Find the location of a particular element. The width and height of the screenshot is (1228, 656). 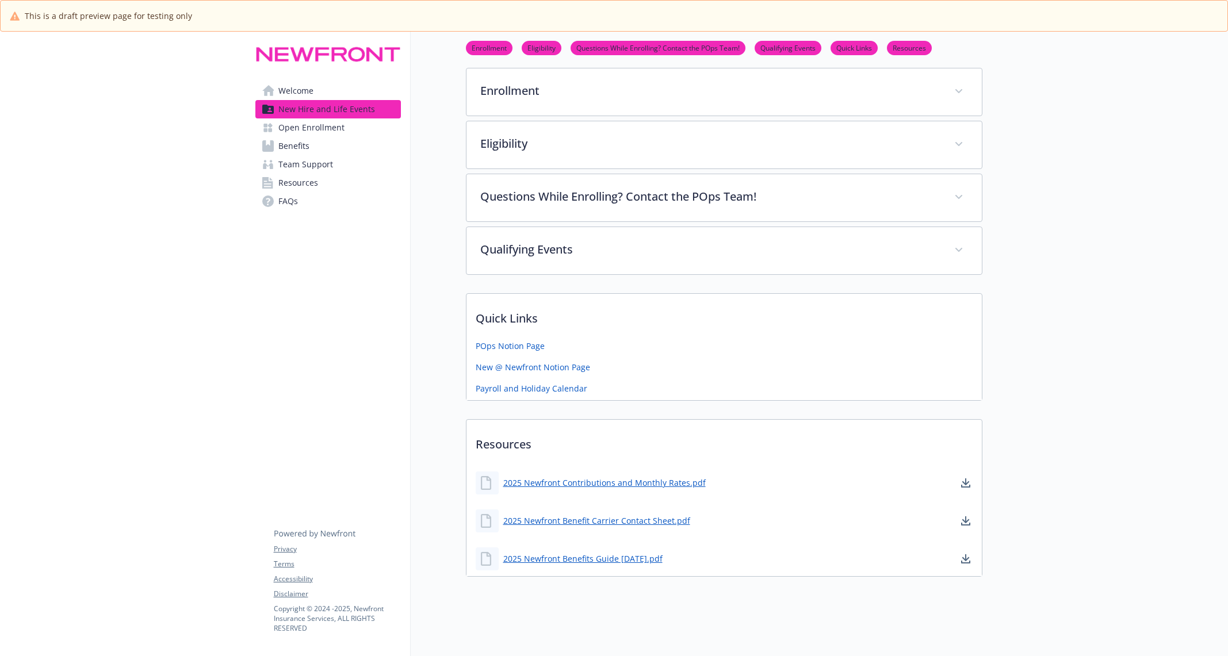

a: Accessibility is located at coordinates (337, 579).